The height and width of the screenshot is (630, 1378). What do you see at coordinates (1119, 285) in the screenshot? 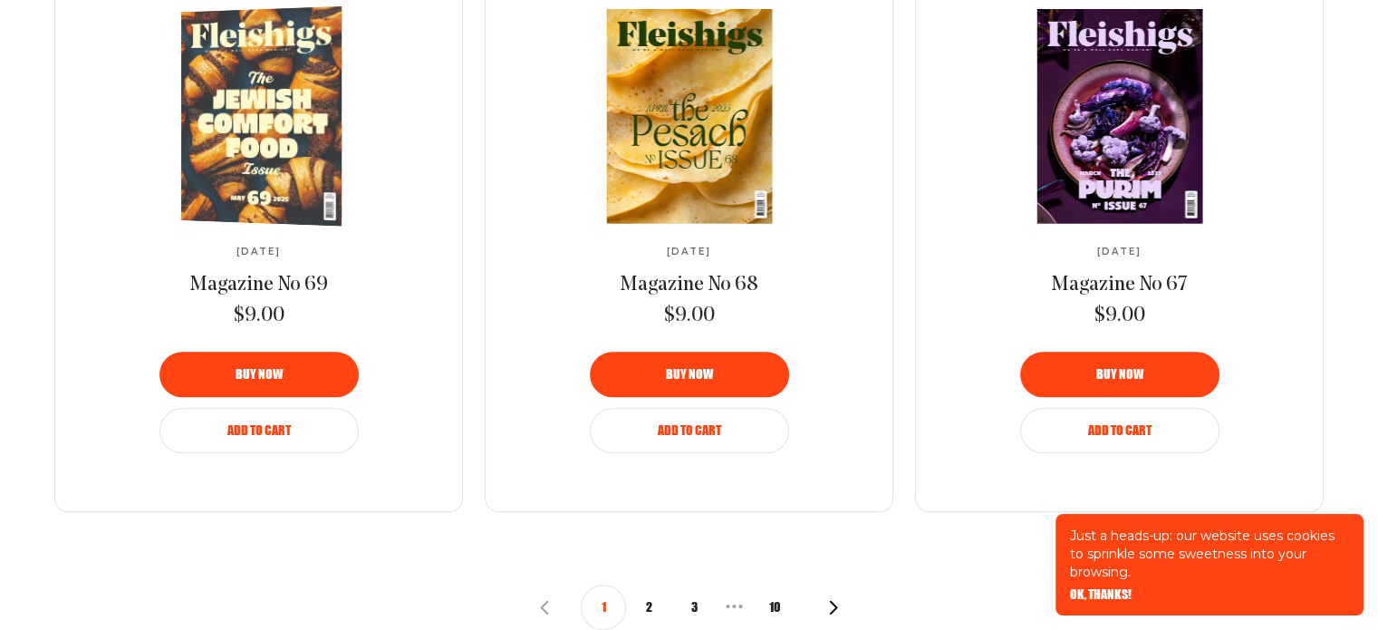
I see `span: Magazine No 67` at bounding box center [1119, 285].